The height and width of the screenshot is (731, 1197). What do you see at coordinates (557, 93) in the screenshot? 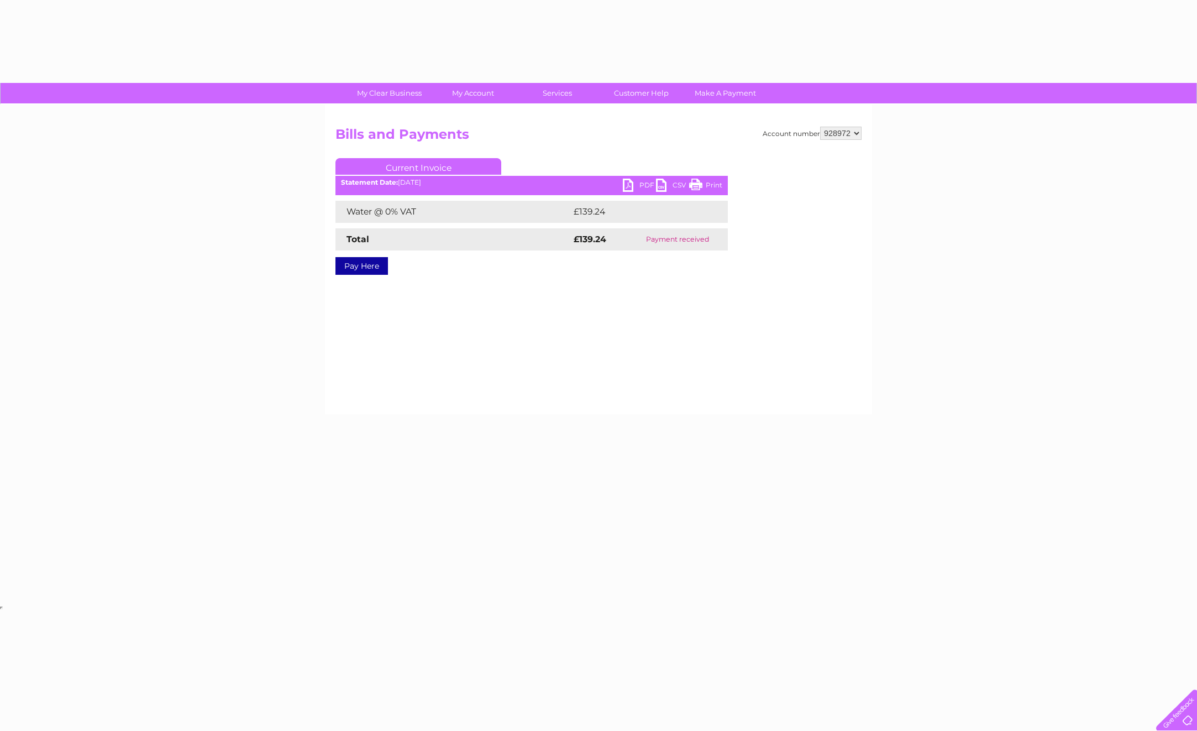
I see `a: Services` at bounding box center [557, 93].